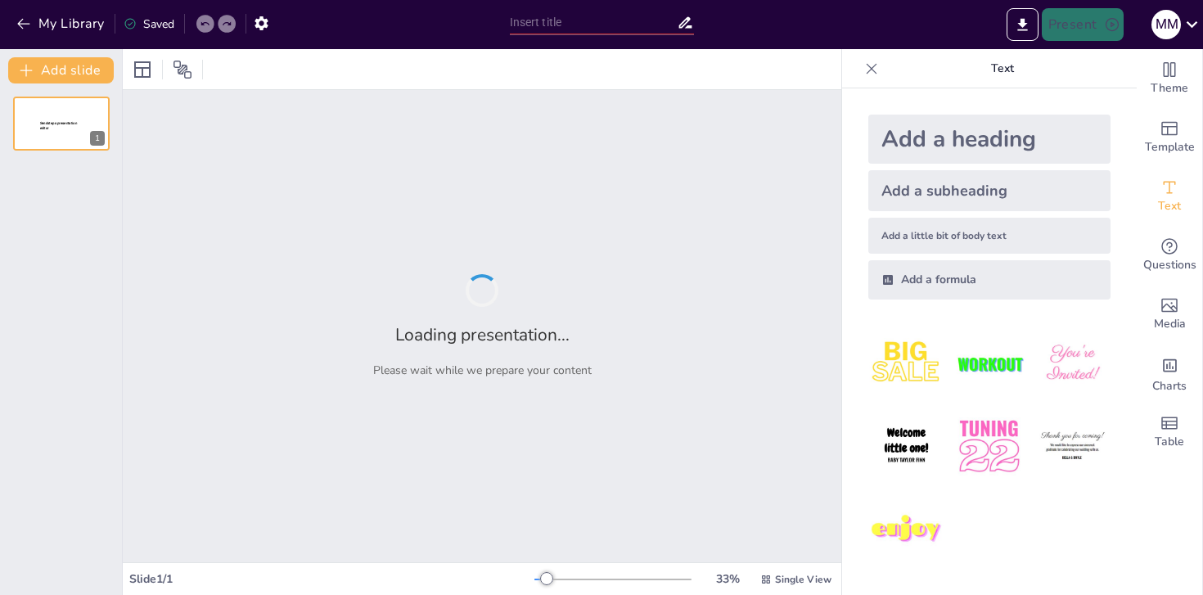 The image size is (1203, 595). I want to click on div: Add a little bit of body text, so click(989, 236).